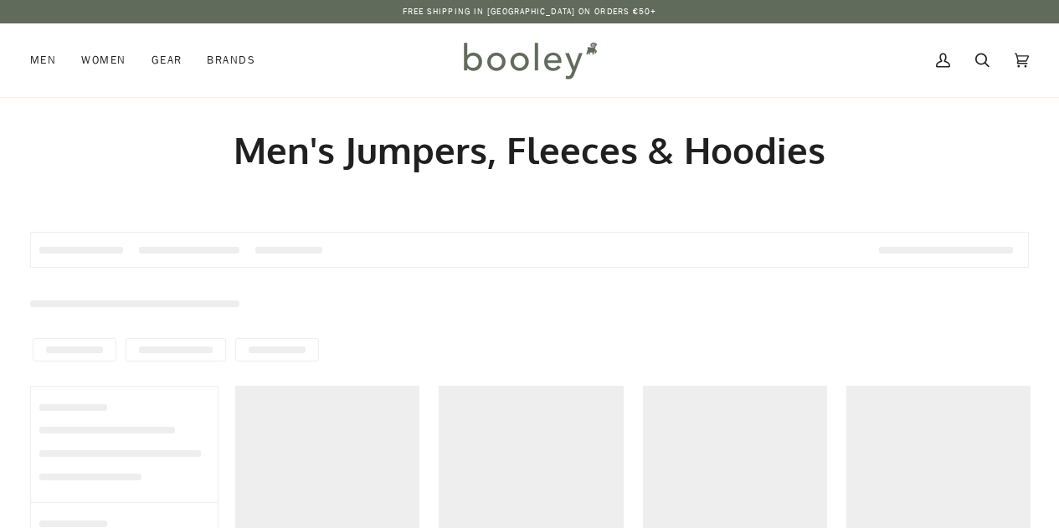 The image size is (1059, 528). Describe the element at coordinates (529, 150) in the screenshot. I see `h1: Men's Jumpers, Fleeces & Hoodies` at that location.